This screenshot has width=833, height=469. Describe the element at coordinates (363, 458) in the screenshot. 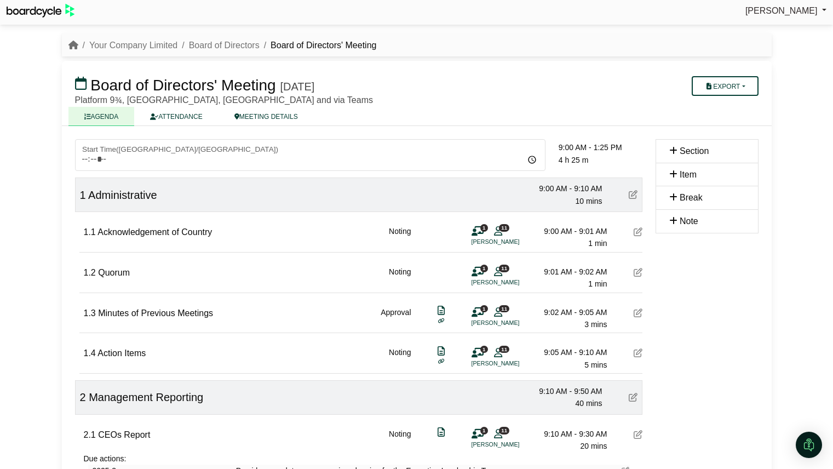

I see `div: Due actions:` at that location.